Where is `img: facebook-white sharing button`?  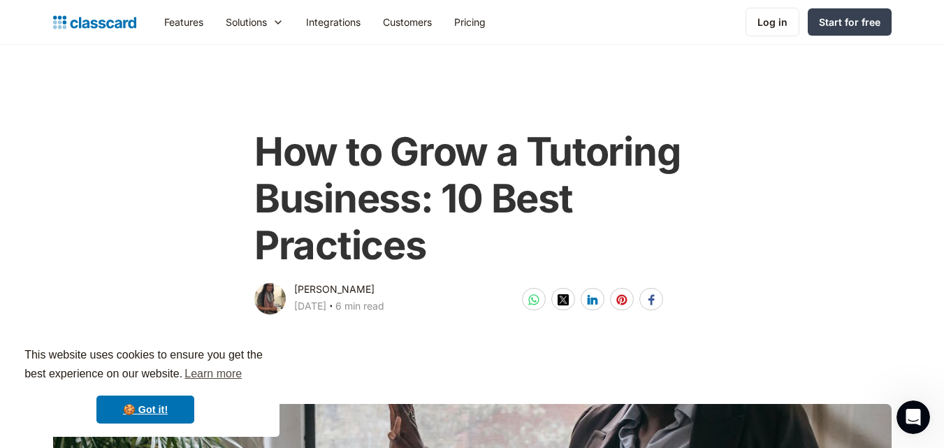
img: facebook-white sharing button is located at coordinates (652, 300).